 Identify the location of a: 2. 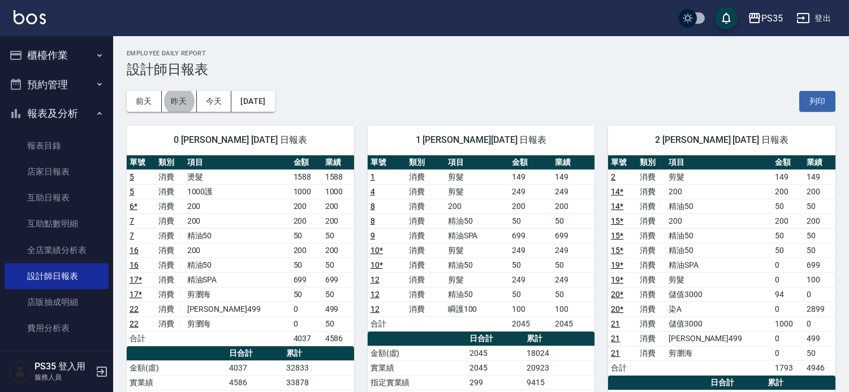
(613, 177).